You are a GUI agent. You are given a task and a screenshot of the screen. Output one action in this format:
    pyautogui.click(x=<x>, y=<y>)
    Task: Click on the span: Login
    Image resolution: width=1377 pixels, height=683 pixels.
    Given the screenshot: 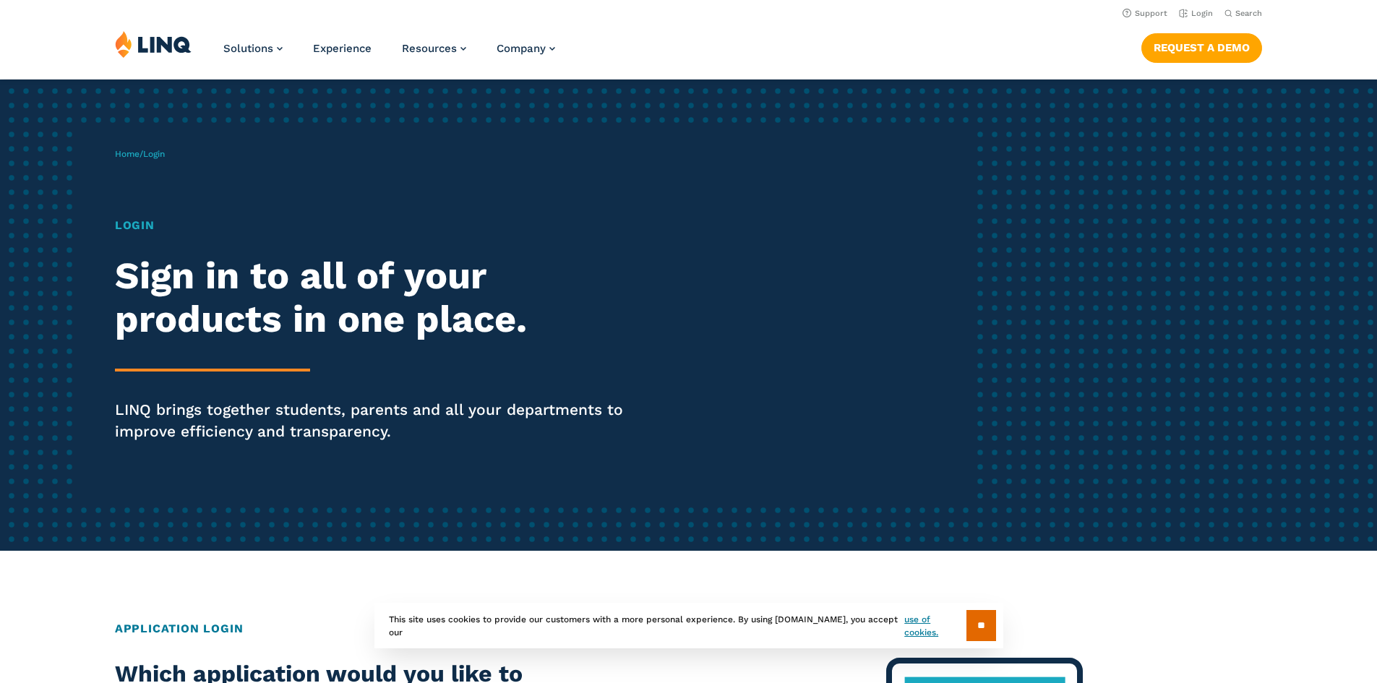 What is the action you would take?
    pyautogui.click(x=154, y=154)
    